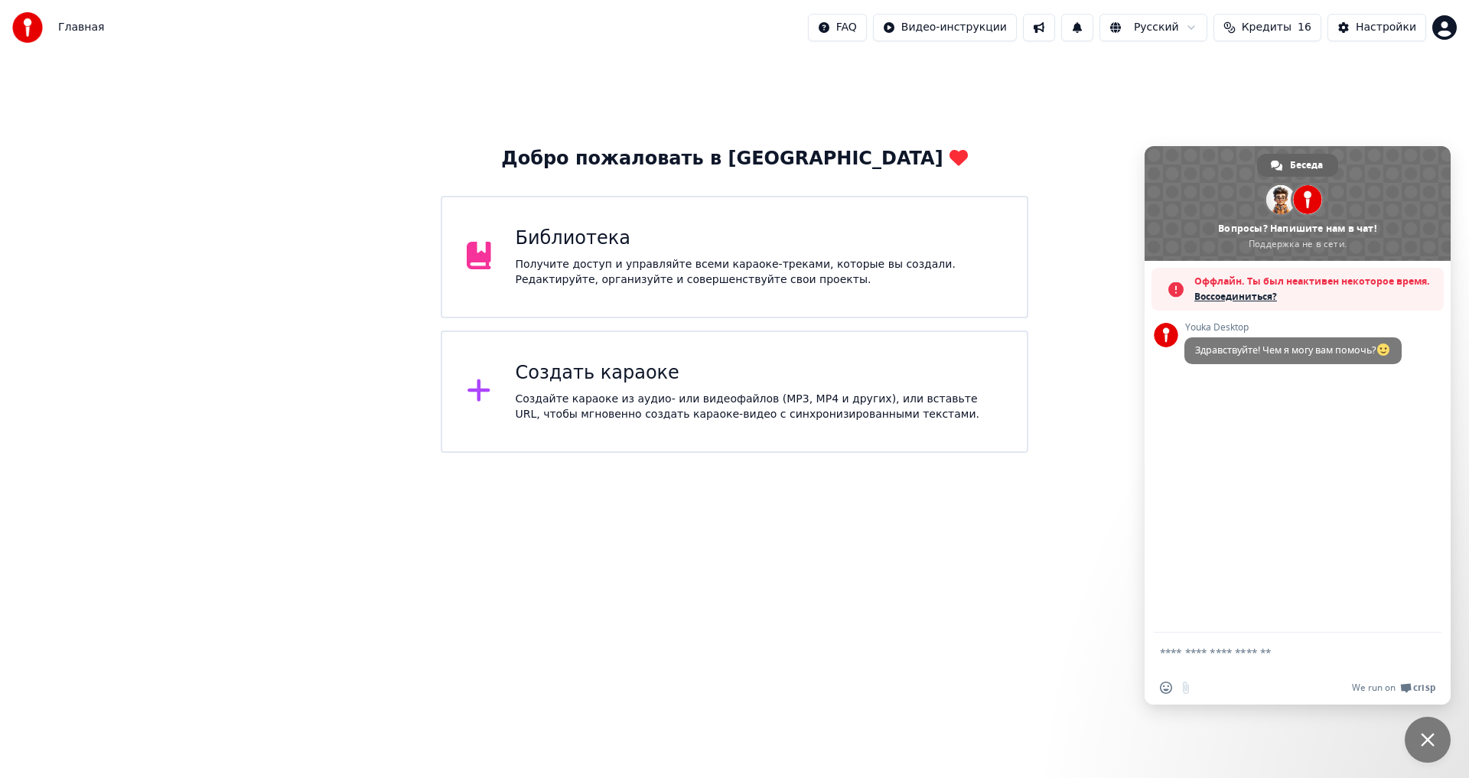 This screenshot has height=778, width=1469. I want to click on span: Воссоединиться?, so click(1315, 297).